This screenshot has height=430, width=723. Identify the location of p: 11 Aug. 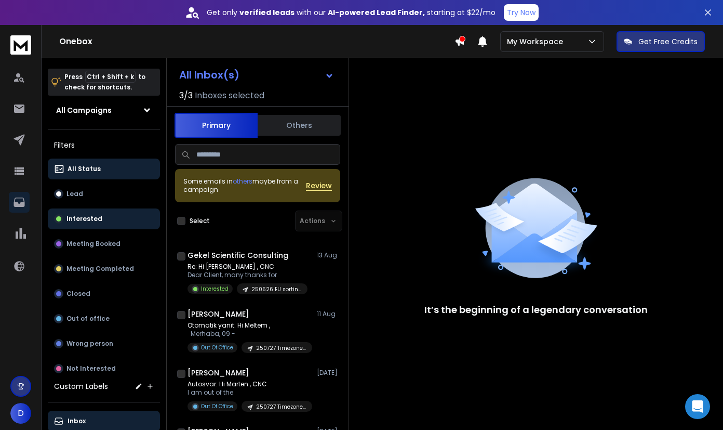
(328, 314).